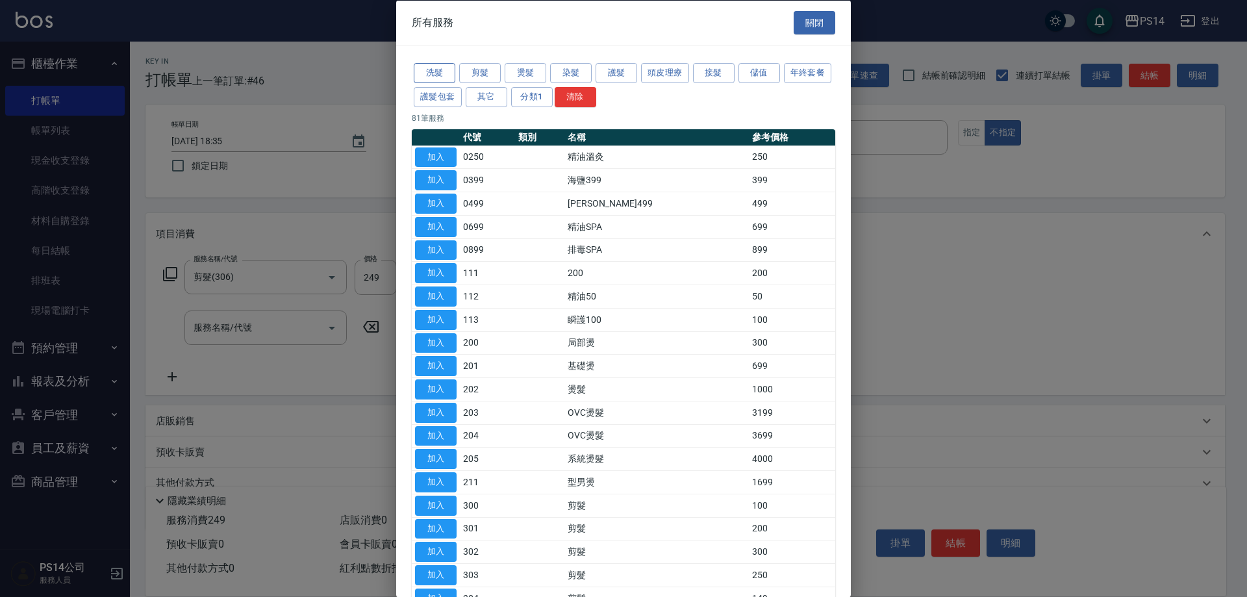 The height and width of the screenshot is (597, 1247). I want to click on td: 202, so click(487, 389).